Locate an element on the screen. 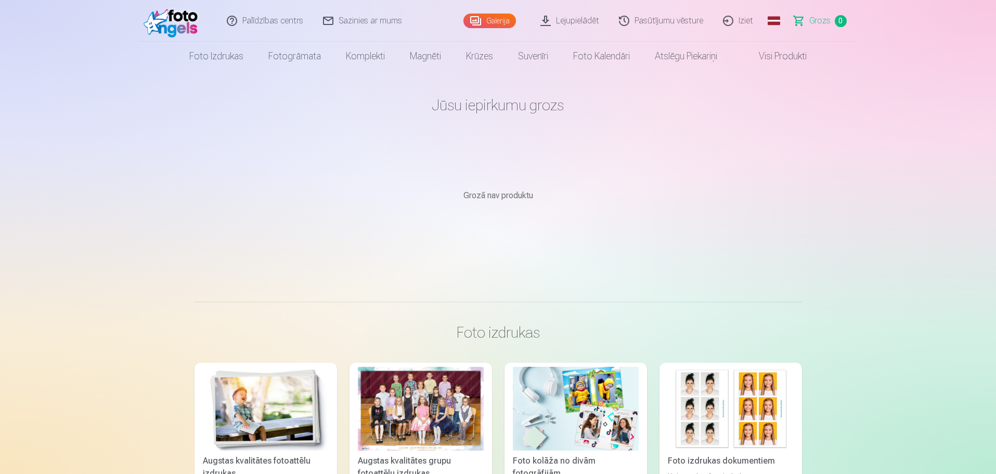 This screenshot has width=996, height=474. span: Grozs is located at coordinates (820, 21).